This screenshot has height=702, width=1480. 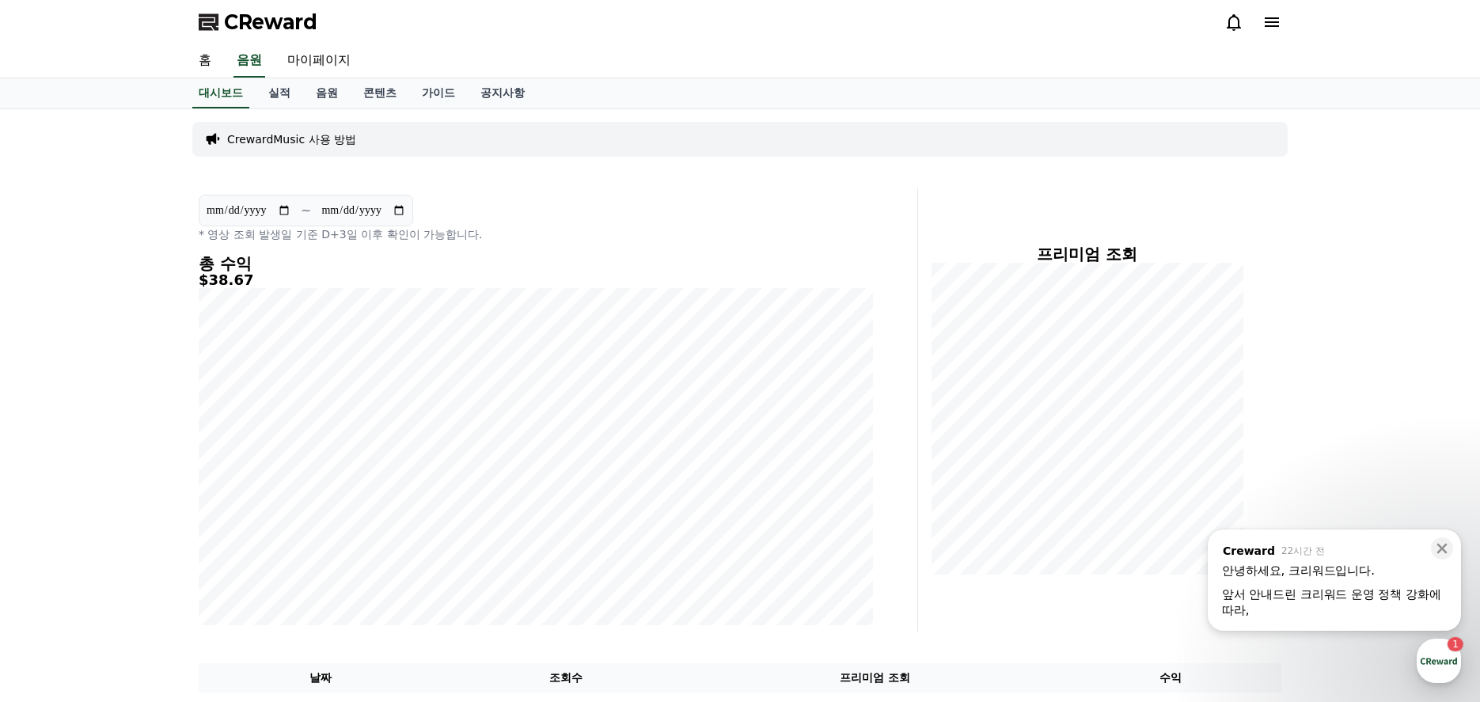 I want to click on span: 홈, so click(x=55, y=532).